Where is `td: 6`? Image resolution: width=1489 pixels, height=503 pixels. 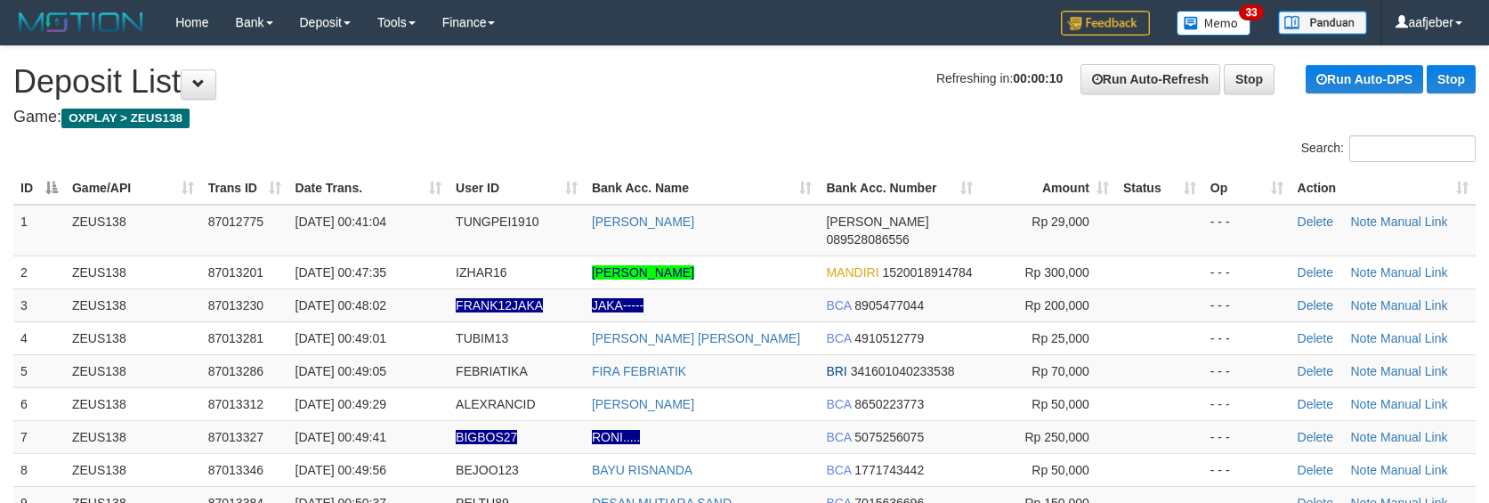
td: 6 is located at coordinates (39, 403).